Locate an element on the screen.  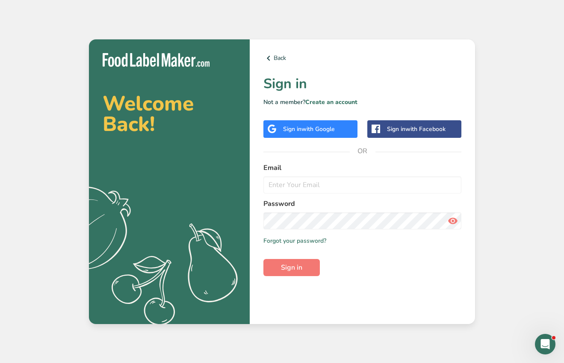
img: Food Label Maker is located at coordinates (156, 60).